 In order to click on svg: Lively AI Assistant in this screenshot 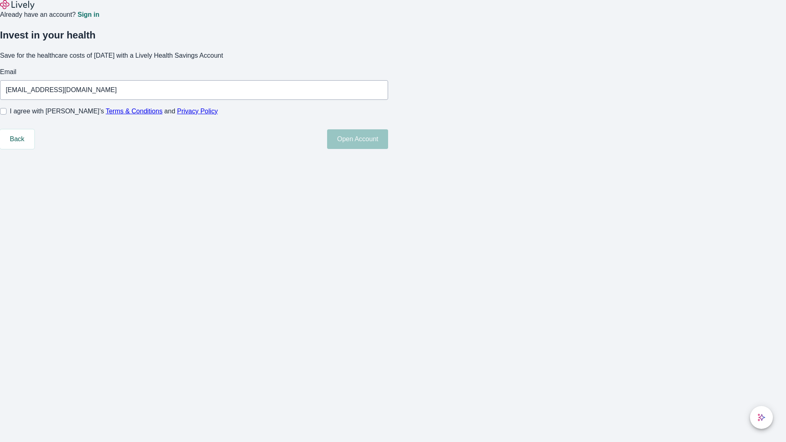, I will do `click(761, 418)`.